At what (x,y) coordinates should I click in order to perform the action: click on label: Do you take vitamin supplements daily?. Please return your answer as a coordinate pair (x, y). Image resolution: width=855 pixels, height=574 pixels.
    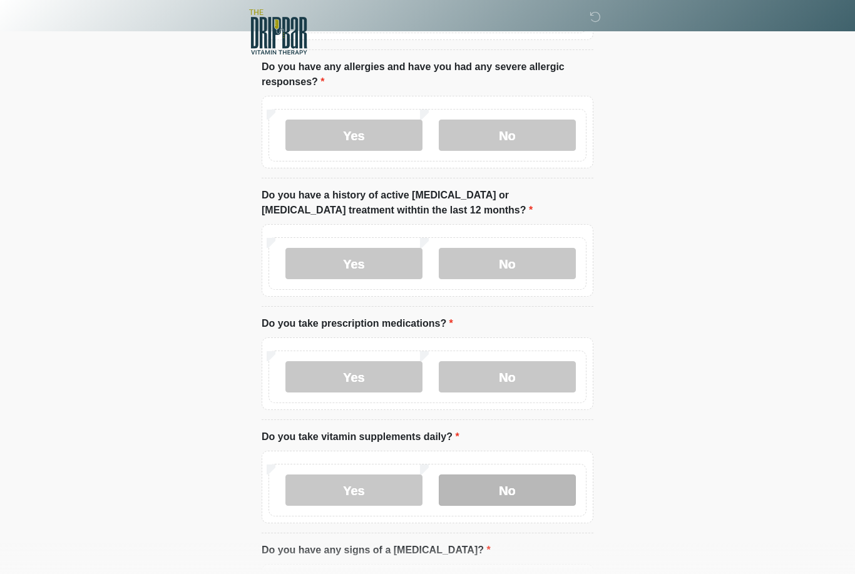
    Looking at the image, I should click on (360, 437).